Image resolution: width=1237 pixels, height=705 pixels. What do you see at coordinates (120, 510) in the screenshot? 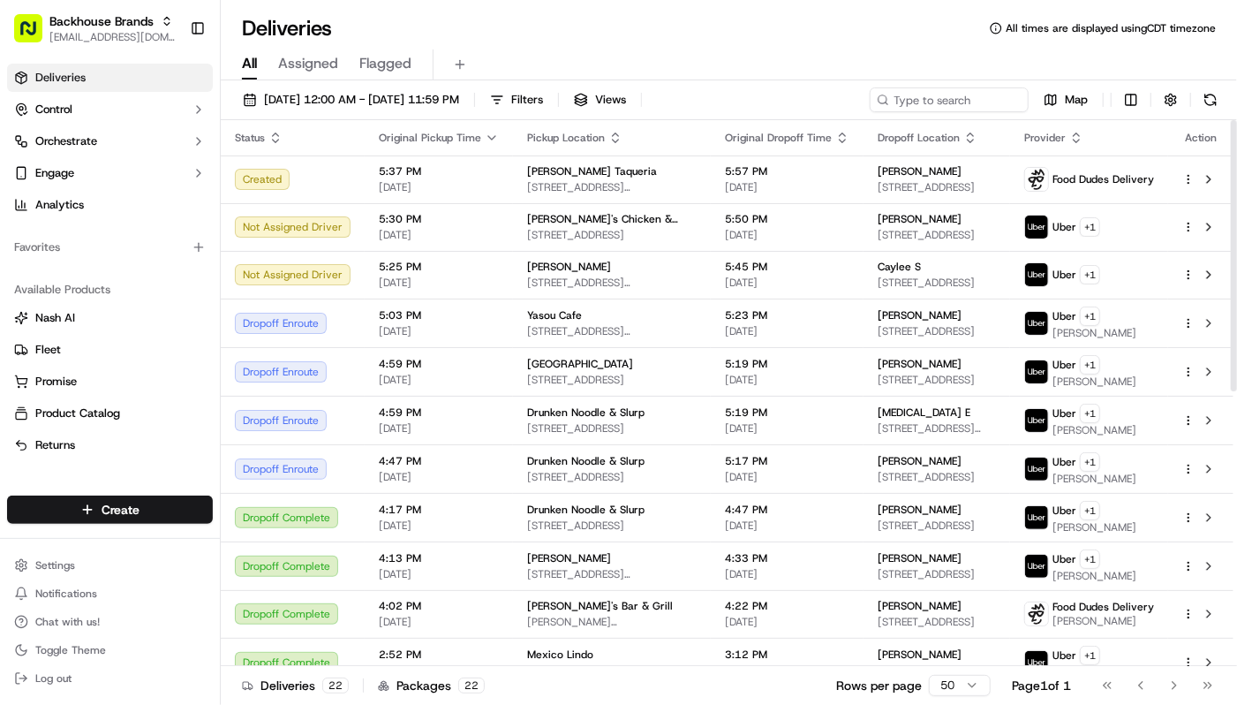
I see `span: Create` at bounding box center [120, 510].